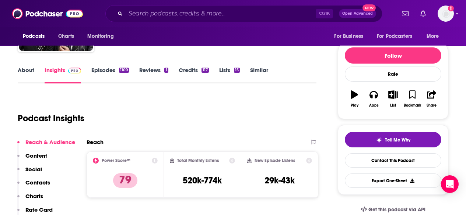 Image resolution: width=466 pixels, height=215 pixels. What do you see at coordinates (95, 142) in the screenshot?
I see `h2: Reach` at bounding box center [95, 142].